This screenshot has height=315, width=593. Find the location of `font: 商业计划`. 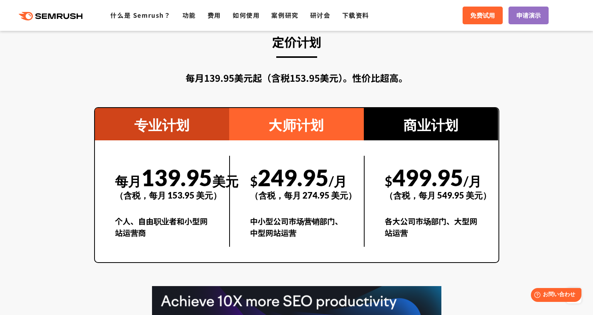

font: 商业计划 is located at coordinates (431, 124).